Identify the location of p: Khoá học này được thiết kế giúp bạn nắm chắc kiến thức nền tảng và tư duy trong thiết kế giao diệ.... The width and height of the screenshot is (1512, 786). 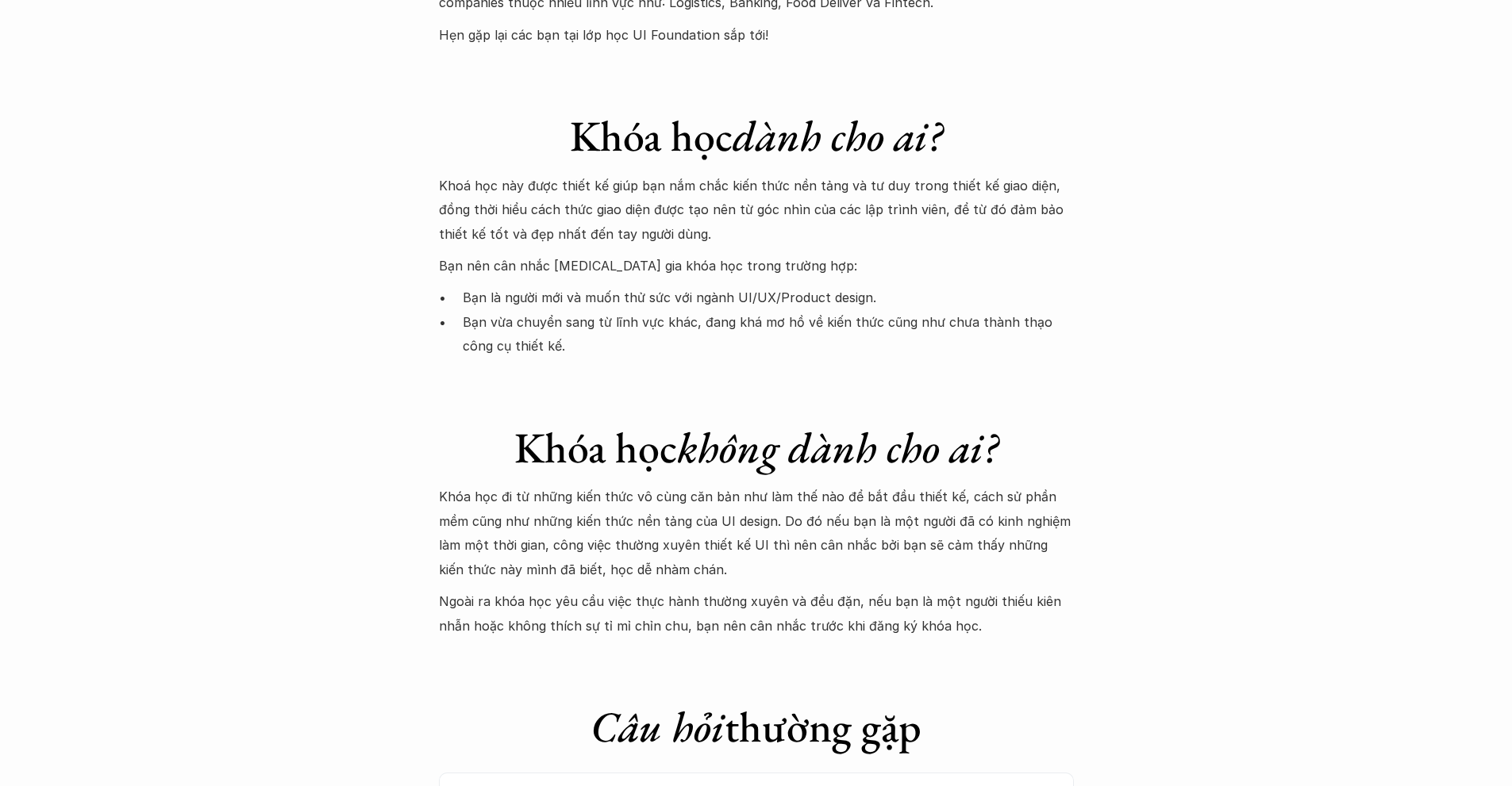
(756, 209).